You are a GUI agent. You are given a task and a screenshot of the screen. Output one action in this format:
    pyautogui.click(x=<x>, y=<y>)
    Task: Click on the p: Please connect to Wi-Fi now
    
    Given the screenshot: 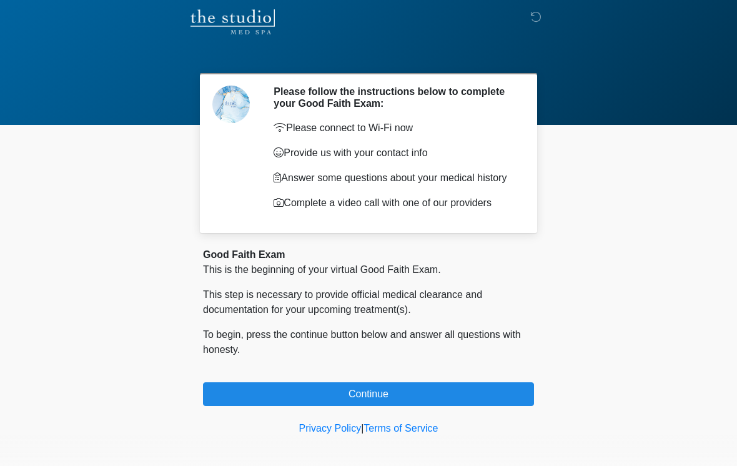 What is the action you would take?
    pyautogui.click(x=394, y=128)
    